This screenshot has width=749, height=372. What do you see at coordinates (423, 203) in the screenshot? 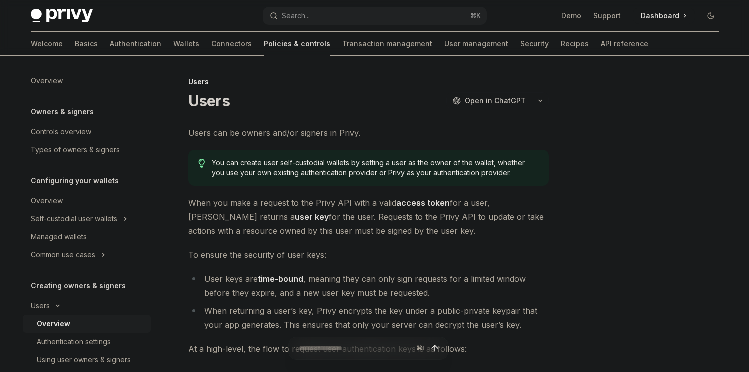
I see `strong: access token` at bounding box center [423, 203].